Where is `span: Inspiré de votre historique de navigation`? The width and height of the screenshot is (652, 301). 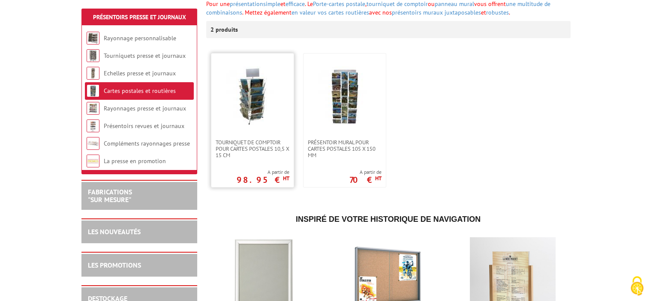 span: Inspiré de votre historique de navigation is located at coordinates (388, 219).